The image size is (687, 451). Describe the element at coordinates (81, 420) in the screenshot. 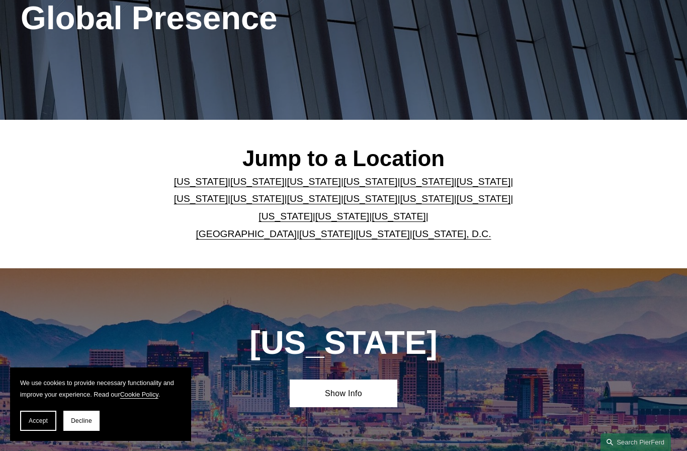

I see `span: Decline` at that location.